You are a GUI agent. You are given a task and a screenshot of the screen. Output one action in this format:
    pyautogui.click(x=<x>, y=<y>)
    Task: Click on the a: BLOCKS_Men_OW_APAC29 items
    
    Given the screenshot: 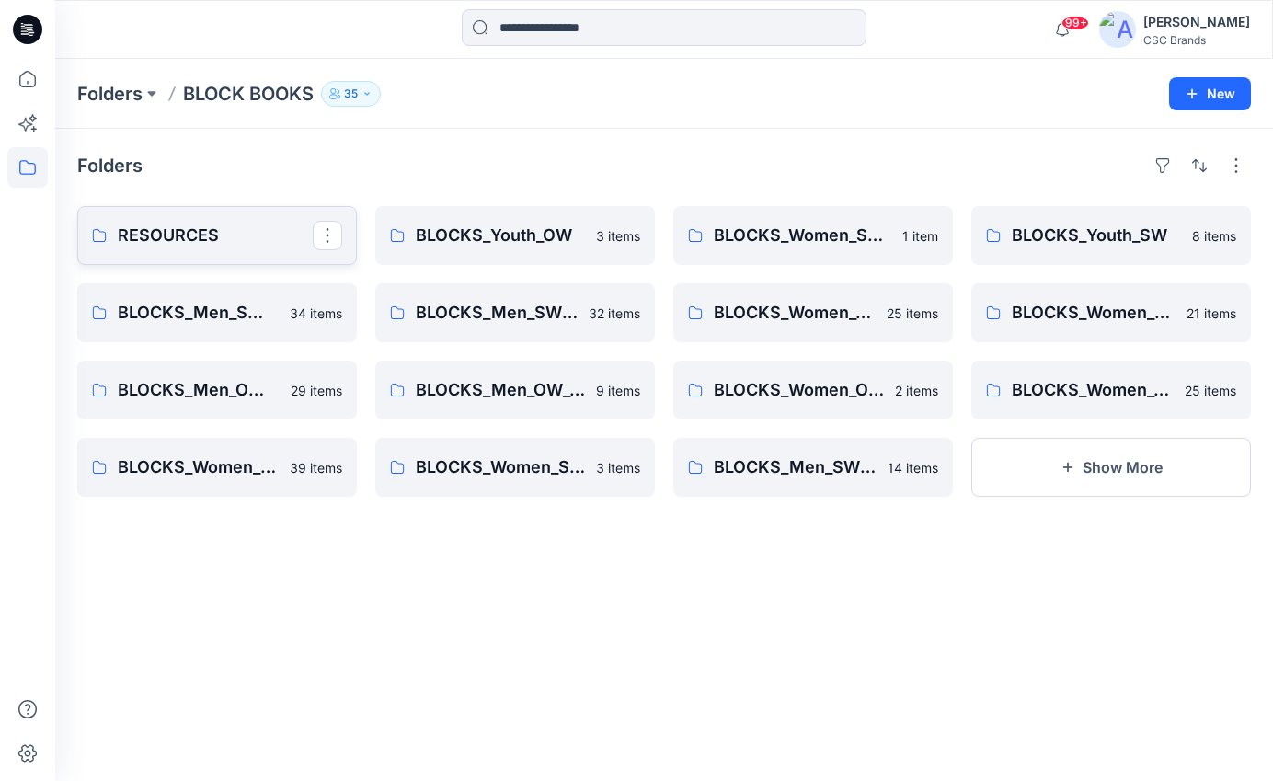 What is the action you would take?
    pyautogui.click(x=217, y=390)
    